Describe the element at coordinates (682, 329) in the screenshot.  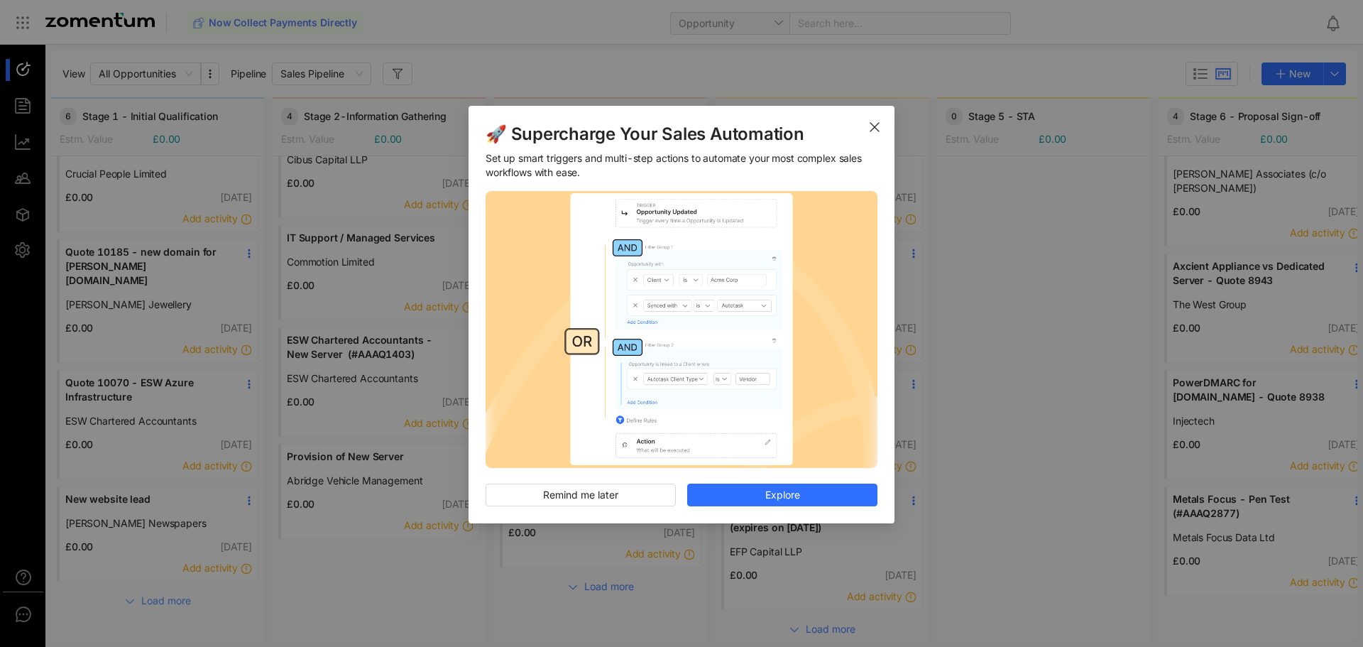
I see `img: 1754633743504-Frame+1000004553.png` at that location.